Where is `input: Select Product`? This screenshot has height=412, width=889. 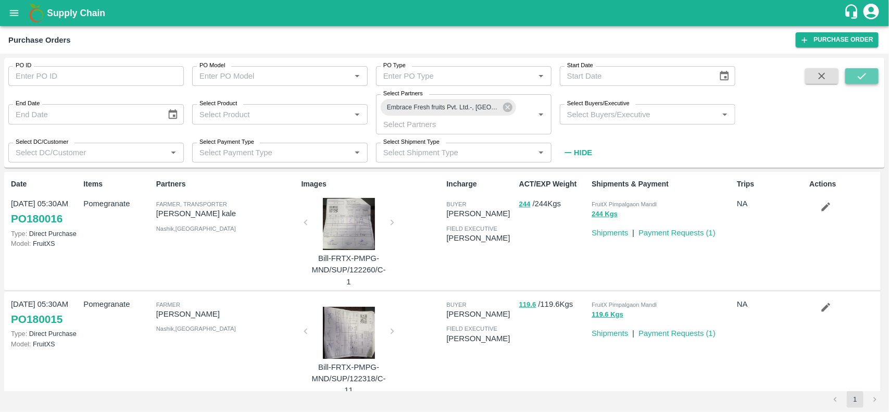 input: Select Product is located at coordinates (271, 114).